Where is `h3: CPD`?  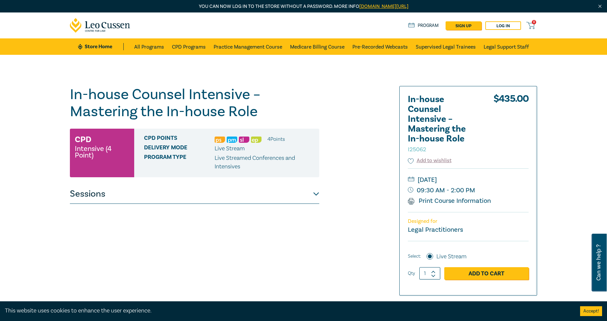 h3: CPD is located at coordinates (83, 139).